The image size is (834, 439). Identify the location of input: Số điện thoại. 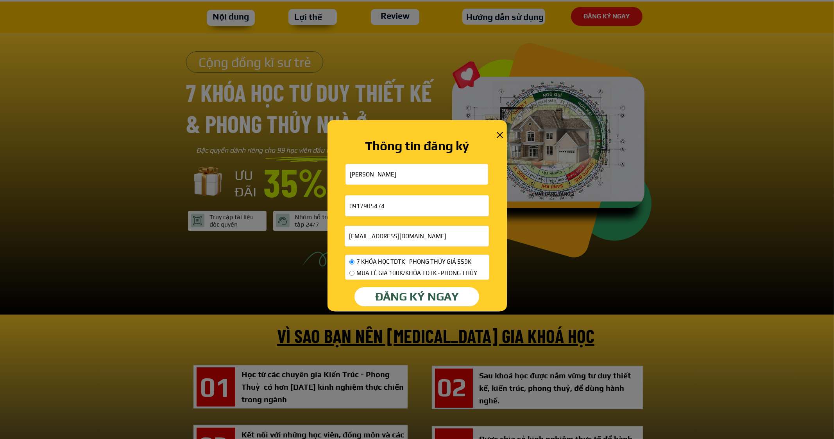
(417, 206).